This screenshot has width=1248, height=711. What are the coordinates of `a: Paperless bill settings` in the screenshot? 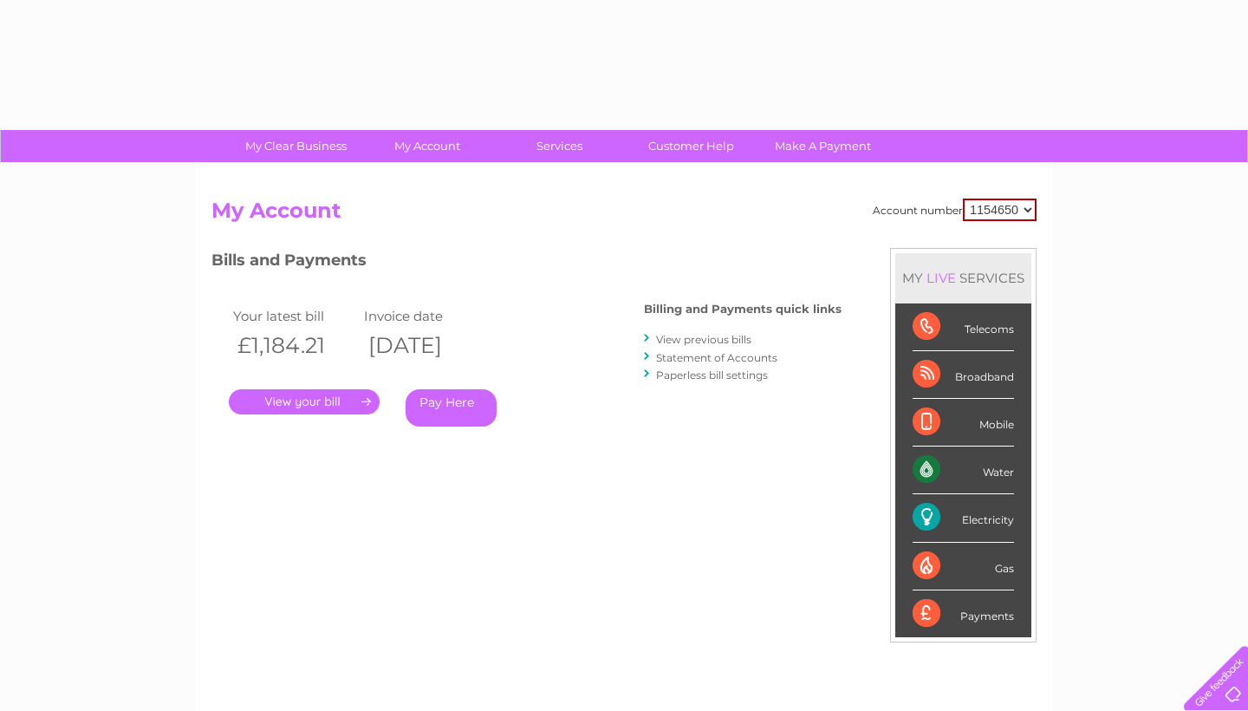 It's located at (712, 375).